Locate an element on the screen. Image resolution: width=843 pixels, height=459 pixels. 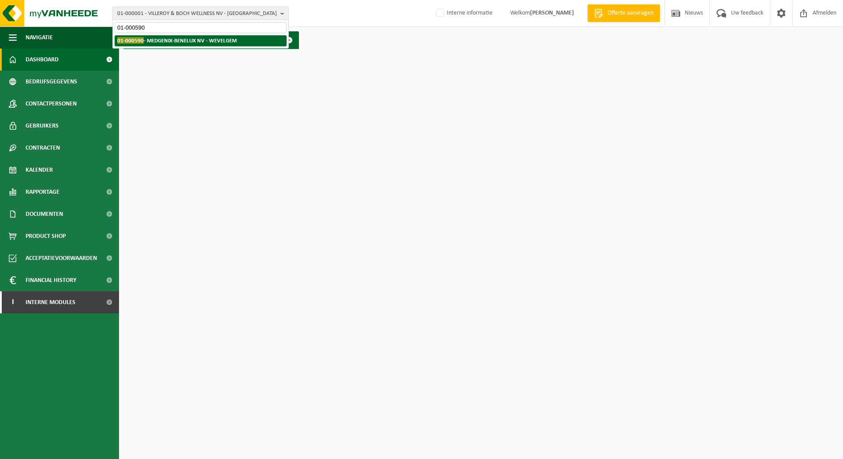
span: Kalender is located at coordinates (39, 170).